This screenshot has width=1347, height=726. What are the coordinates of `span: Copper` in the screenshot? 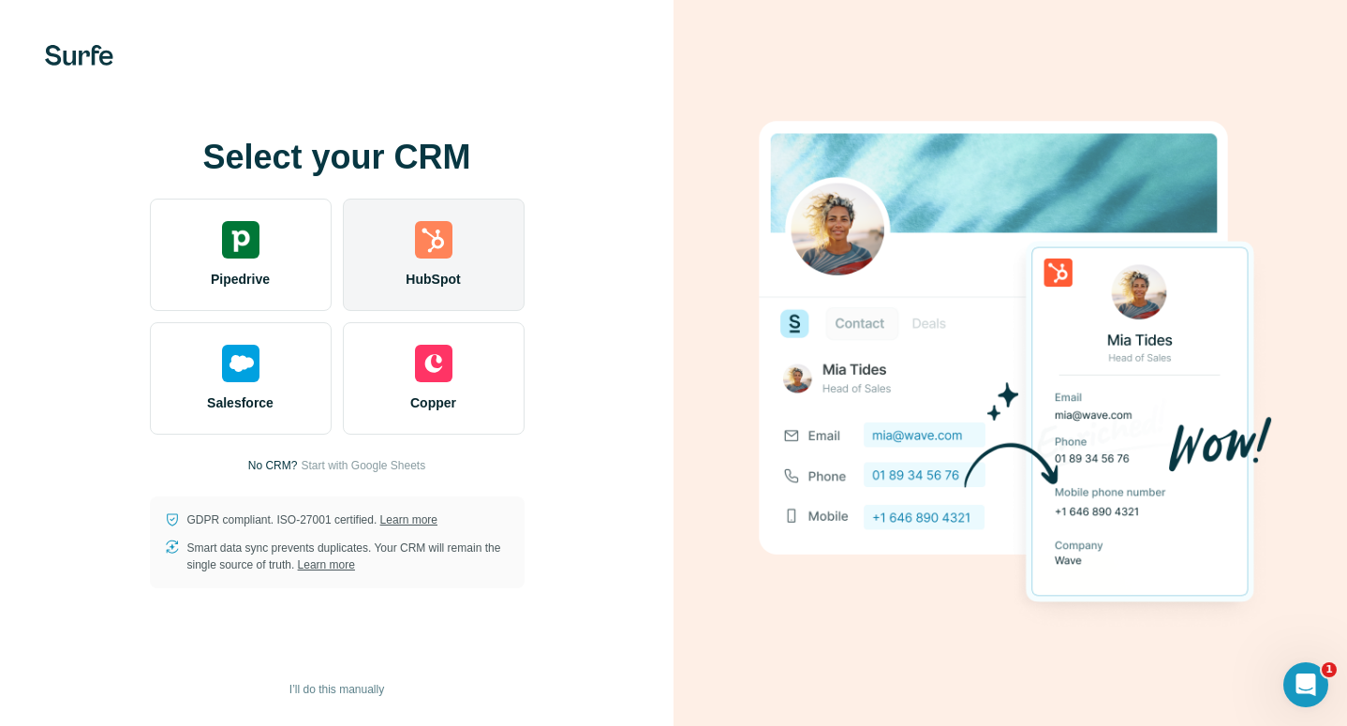 It's located at (433, 403).